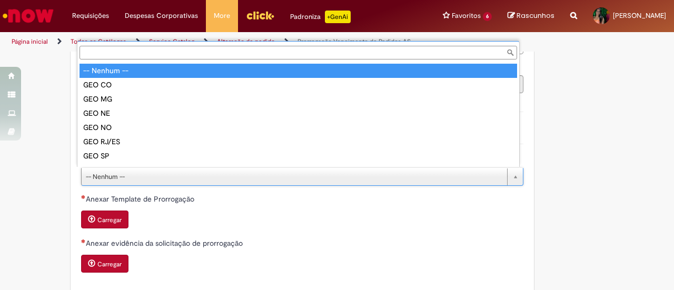  I want to click on ul: Geografia, so click(298, 114).